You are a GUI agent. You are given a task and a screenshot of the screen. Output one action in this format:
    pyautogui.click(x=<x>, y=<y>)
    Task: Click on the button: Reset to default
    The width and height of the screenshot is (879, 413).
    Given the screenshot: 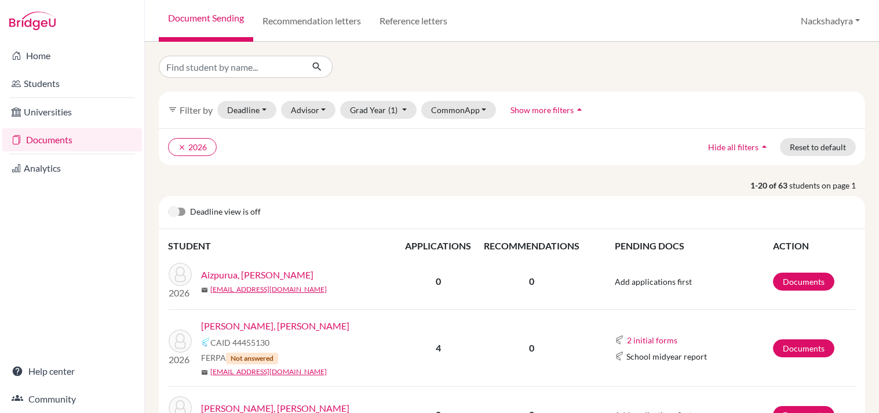 What is the action you would take?
    pyautogui.click(x=818, y=147)
    